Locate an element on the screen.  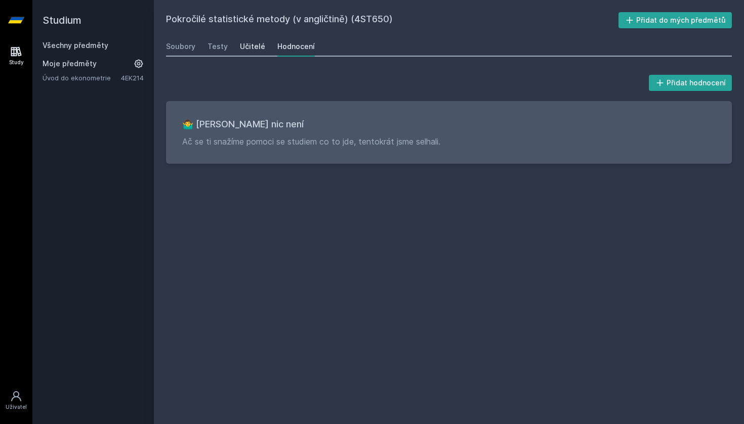
a: Hodnocení is located at coordinates (296, 47).